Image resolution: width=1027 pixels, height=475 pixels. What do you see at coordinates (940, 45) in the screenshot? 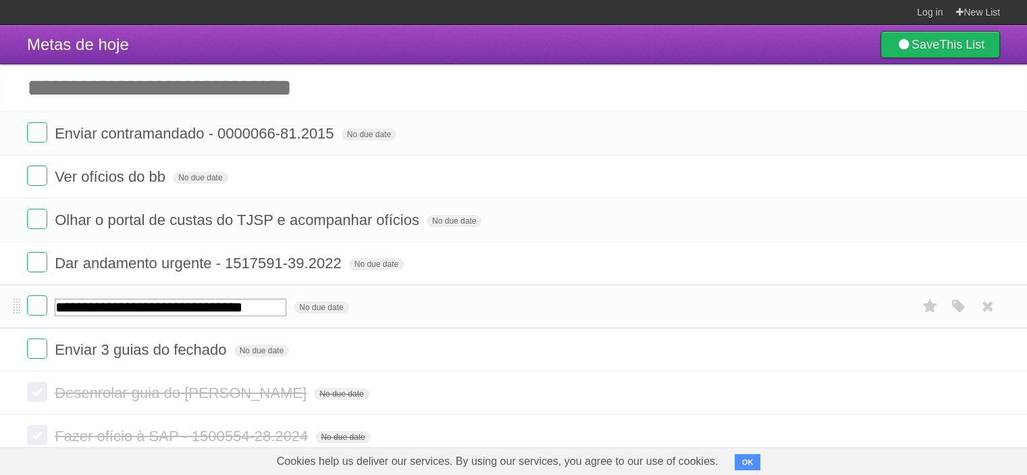
I see `a: SaveThis List` at bounding box center [940, 45].